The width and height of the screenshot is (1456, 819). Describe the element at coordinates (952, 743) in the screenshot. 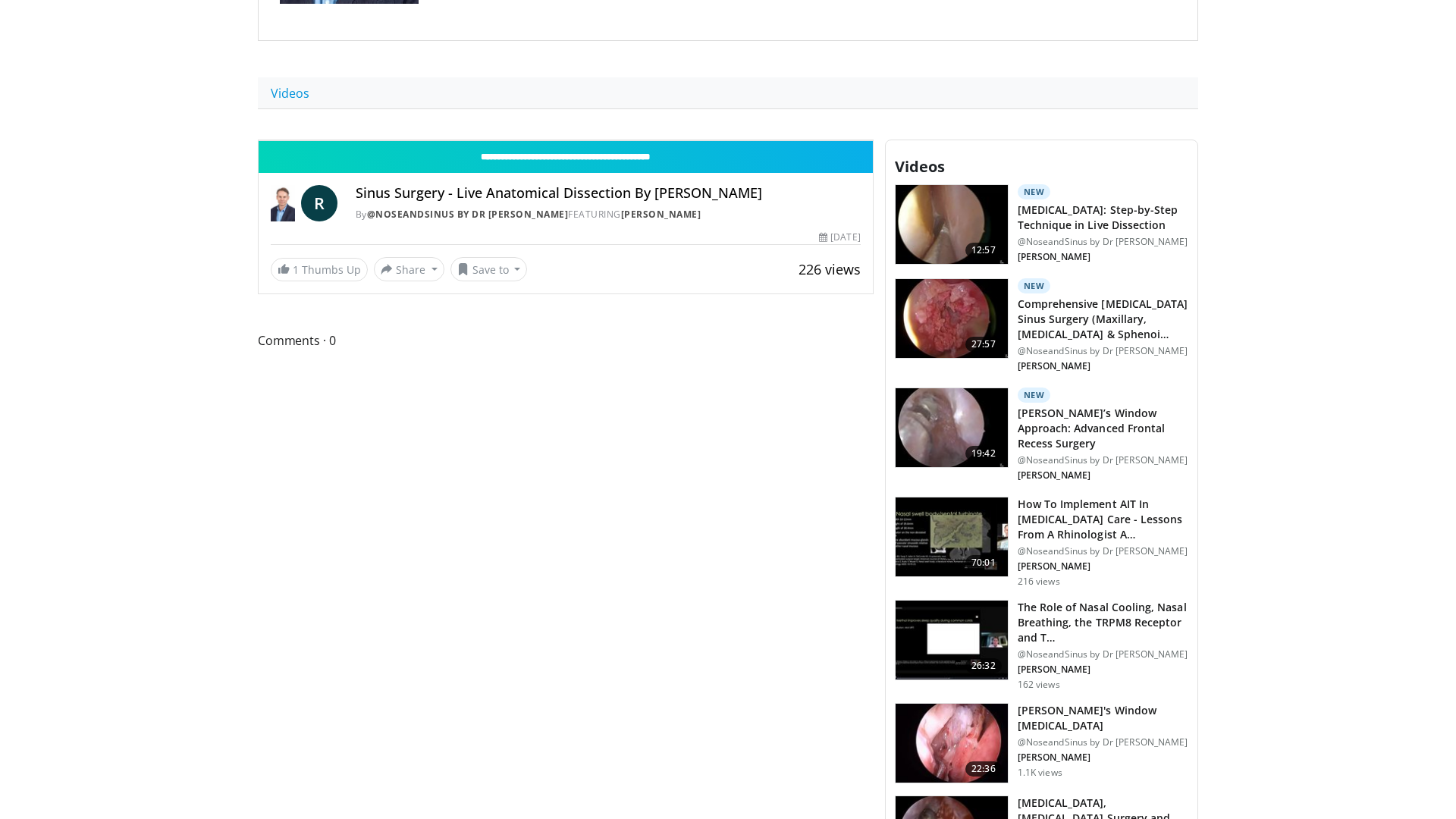

I see `img: 1a20bcbb-d035-480b-b935-c0931902ed7e.150x105_q85_crop-smart_upscale.jpg` at that location.